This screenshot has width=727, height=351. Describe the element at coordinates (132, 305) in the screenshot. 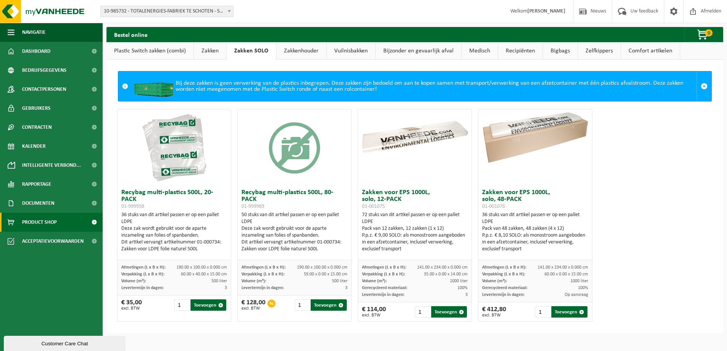

I see `div: € 35,00` at that location.